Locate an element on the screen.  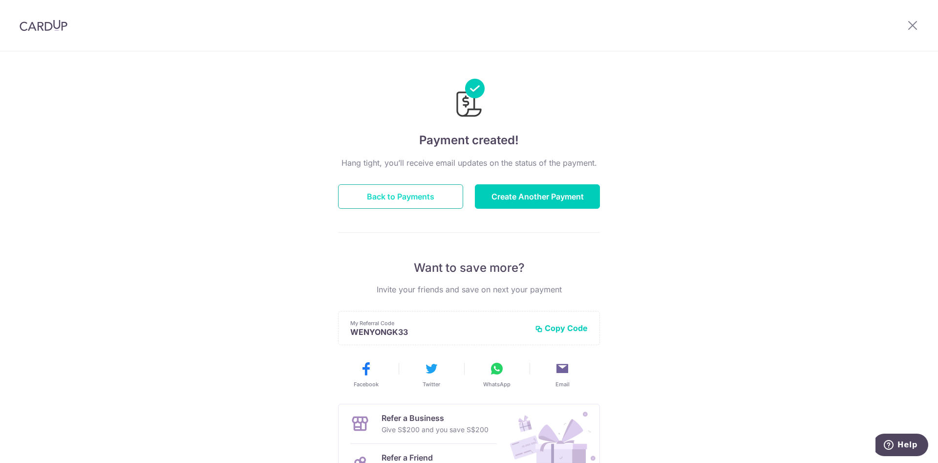
h4: Payment created! is located at coordinates (469, 140).